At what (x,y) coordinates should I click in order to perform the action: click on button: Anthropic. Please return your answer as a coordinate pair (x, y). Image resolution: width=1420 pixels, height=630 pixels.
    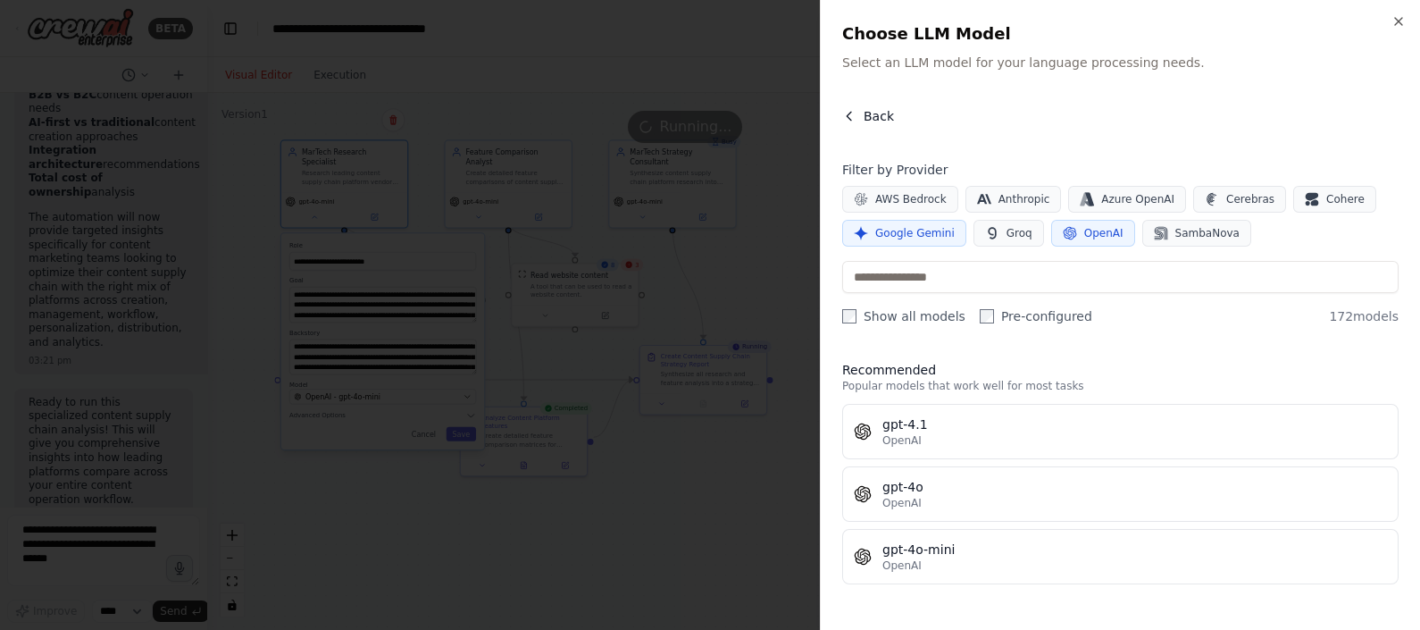
    Looking at the image, I should click on (1014, 199).